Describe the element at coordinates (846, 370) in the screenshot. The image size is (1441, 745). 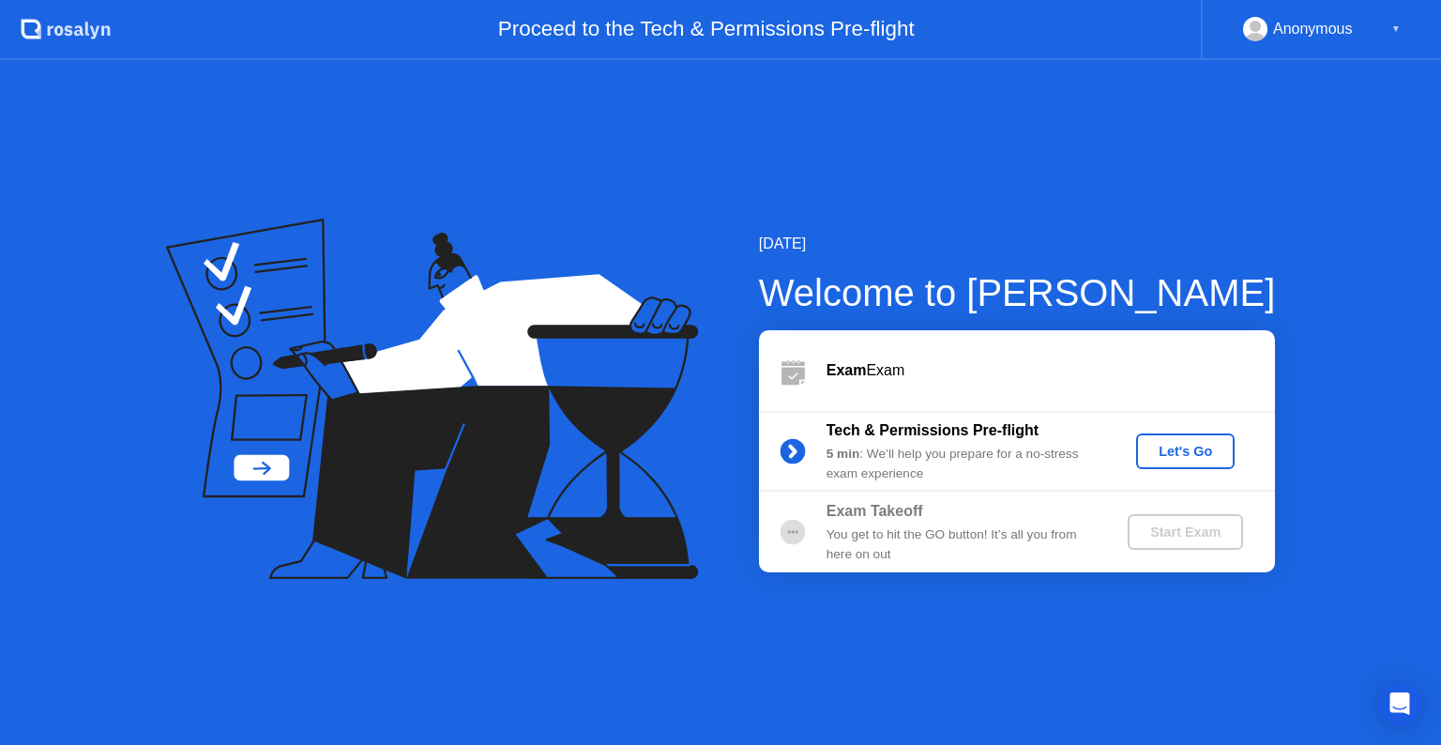
I see `b: Exam` at that location.